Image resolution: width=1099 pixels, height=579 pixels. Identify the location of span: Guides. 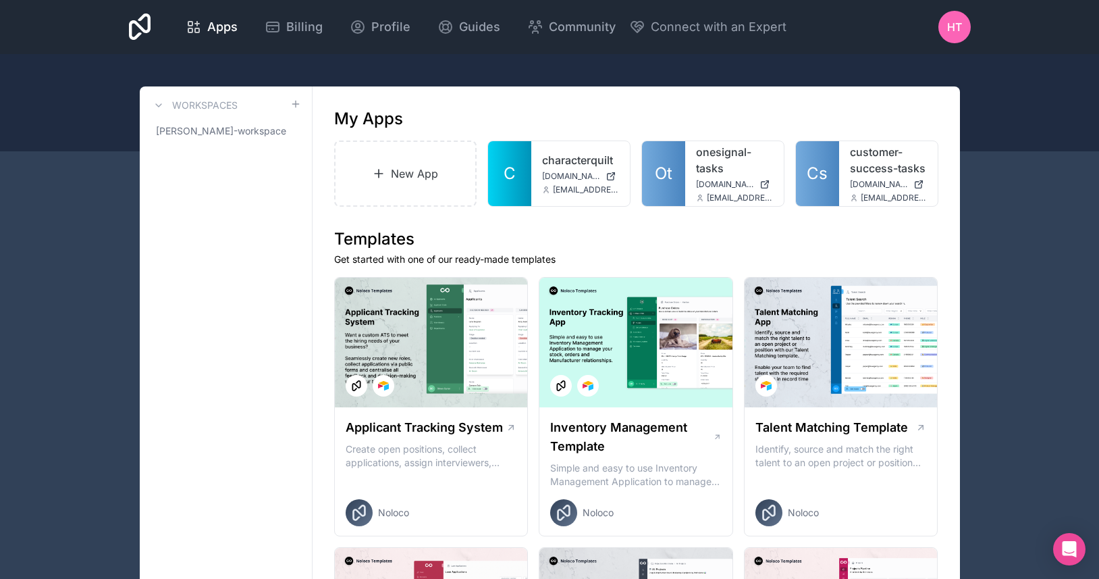
(479, 27).